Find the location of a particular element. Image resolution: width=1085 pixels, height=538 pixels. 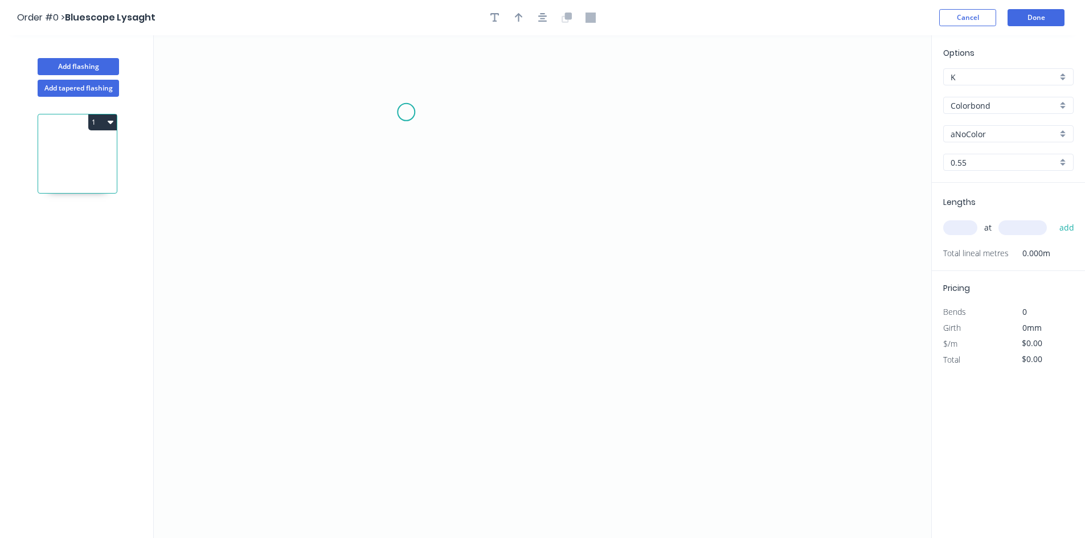

span: Pricing is located at coordinates (957, 288).